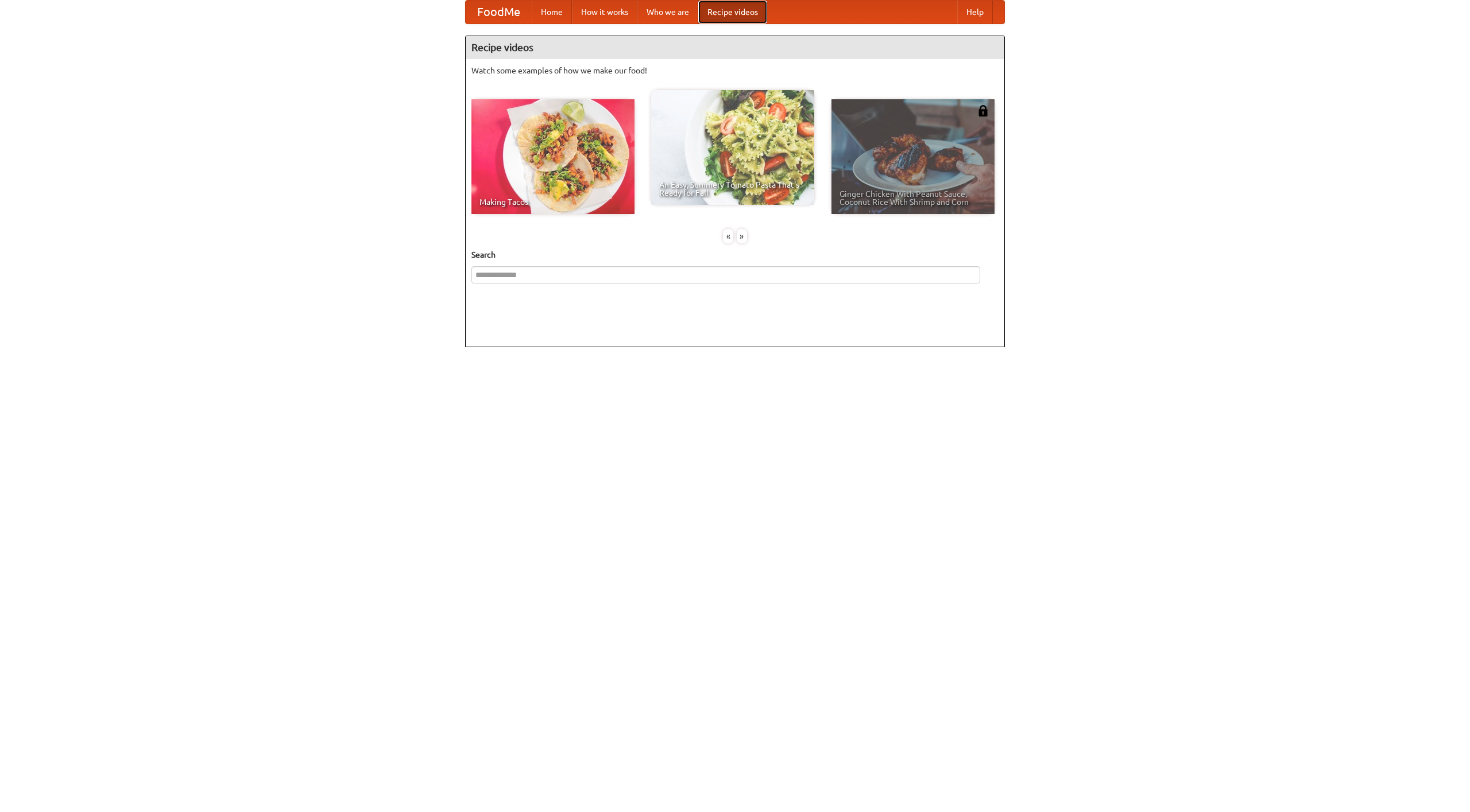 This screenshot has height=812, width=1470. I want to click on h4: Recipe videos, so click(735, 48).